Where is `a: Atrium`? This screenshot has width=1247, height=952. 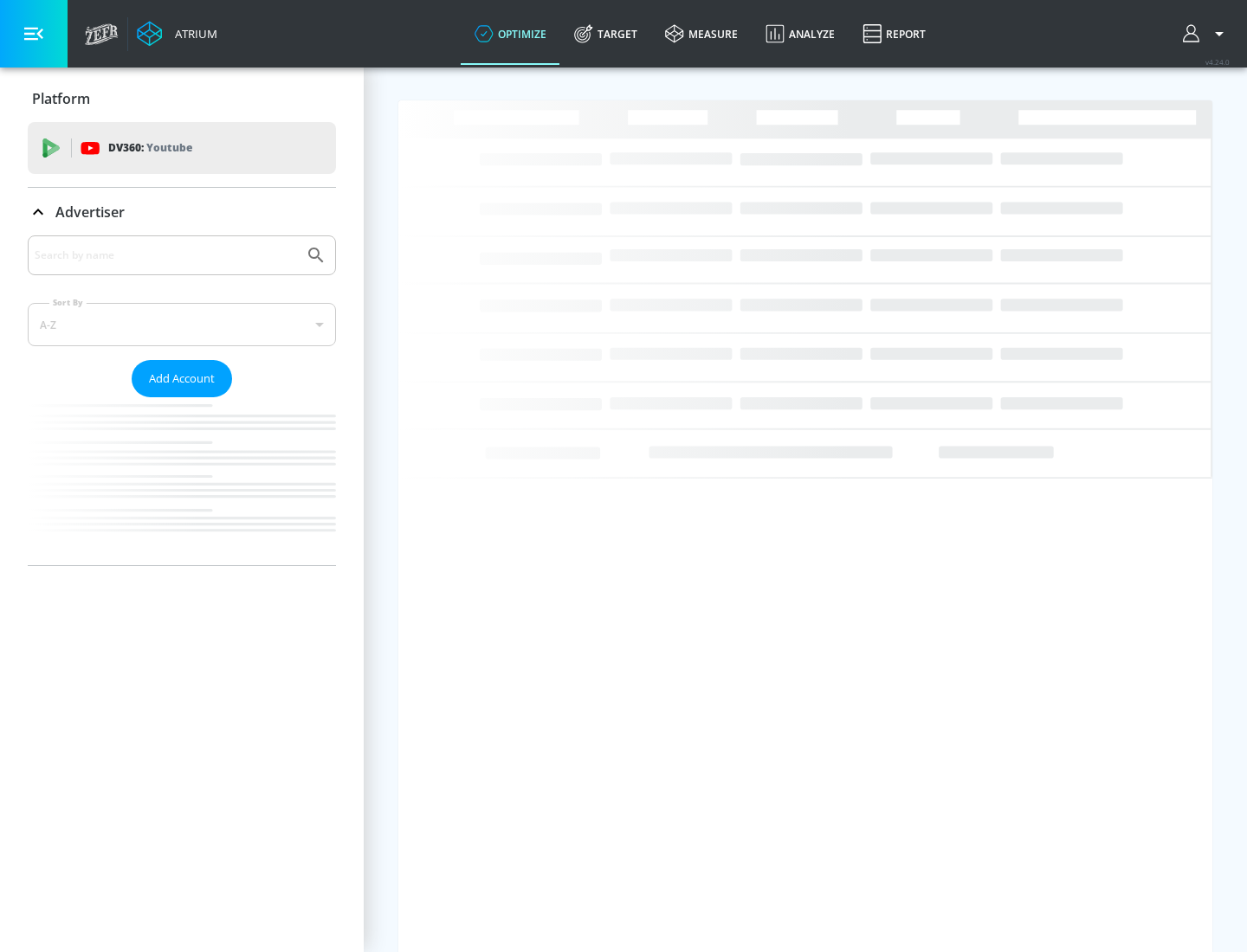 a: Atrium is located at coordinates (177, 34).